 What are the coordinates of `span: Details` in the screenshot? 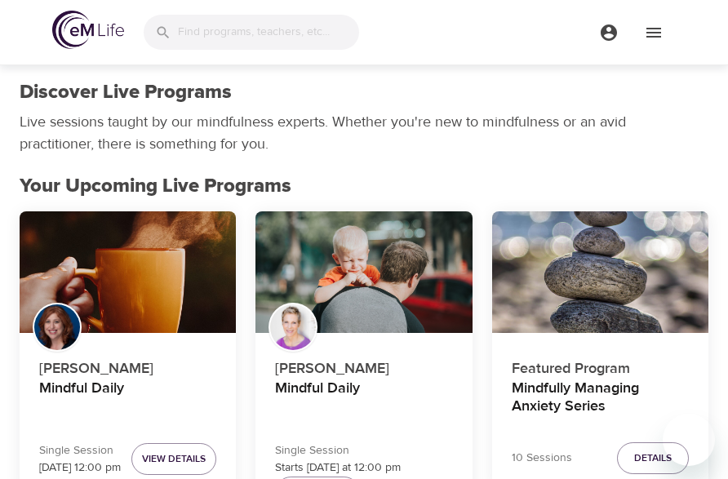 It's located at (653, 458).